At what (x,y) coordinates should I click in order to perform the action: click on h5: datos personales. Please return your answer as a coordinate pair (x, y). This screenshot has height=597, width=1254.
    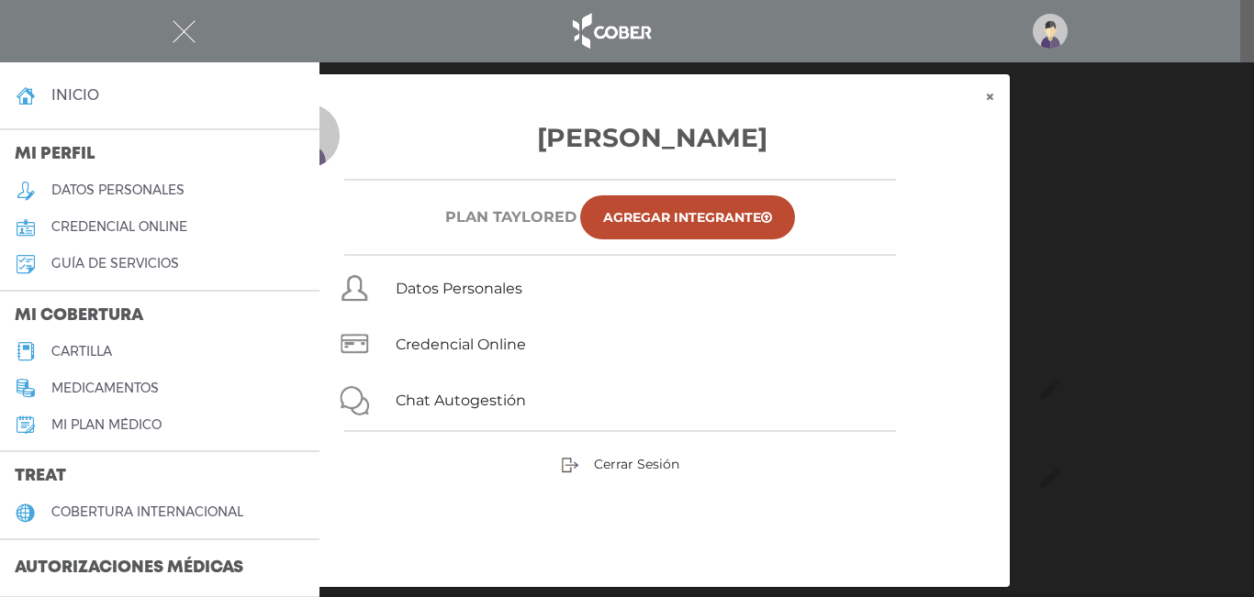
    Looking at the image, I should click on (117, 190).